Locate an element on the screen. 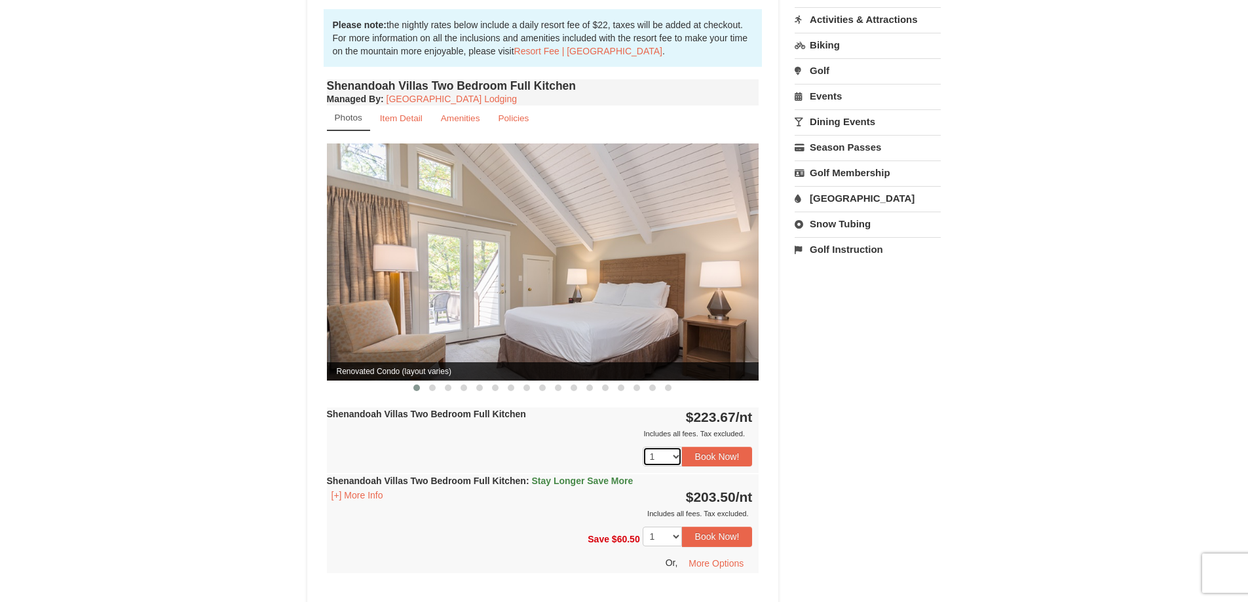  a: Dining Events is located at coordinates (868, 121).